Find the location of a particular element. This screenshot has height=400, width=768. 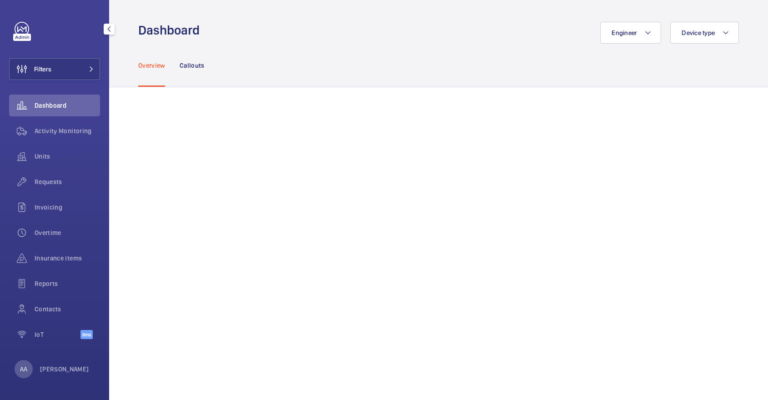

span: Requests is located at coordinates (67, 182).